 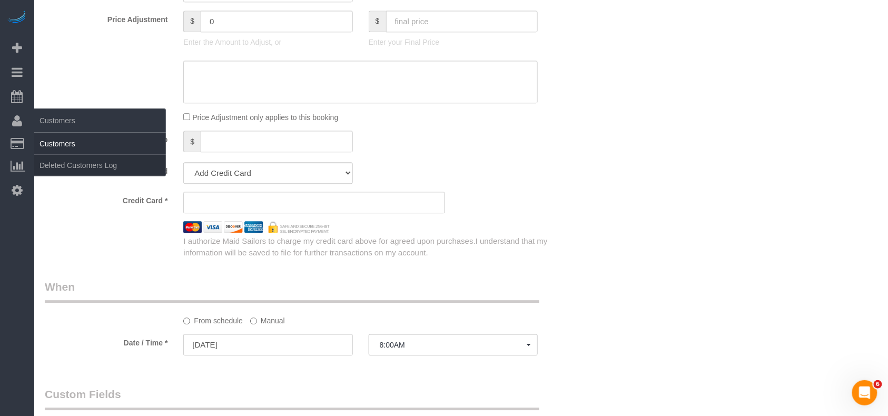 What do you see at coordinates (383, 246) in the screenshot?
I see `div: I authorize Maid Sailors to charge my credit card above for agreed upon purchases.` at bounding box center [383, 246].